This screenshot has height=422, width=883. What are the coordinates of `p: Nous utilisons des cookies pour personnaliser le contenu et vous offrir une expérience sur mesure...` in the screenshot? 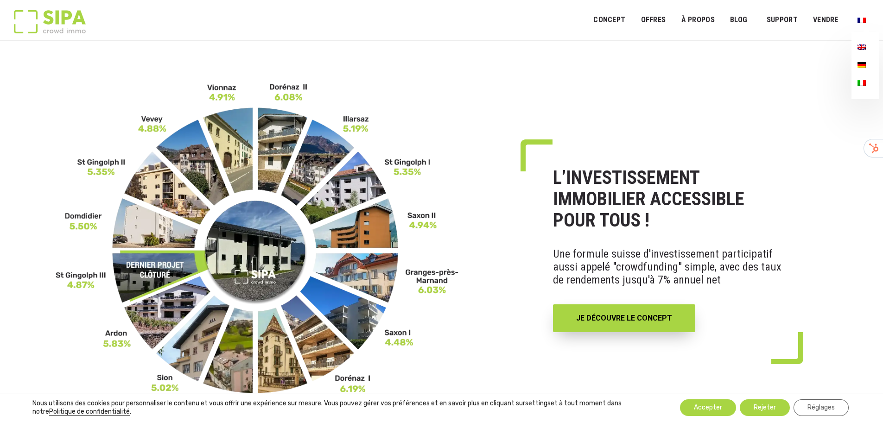 It's located at (342, 408).